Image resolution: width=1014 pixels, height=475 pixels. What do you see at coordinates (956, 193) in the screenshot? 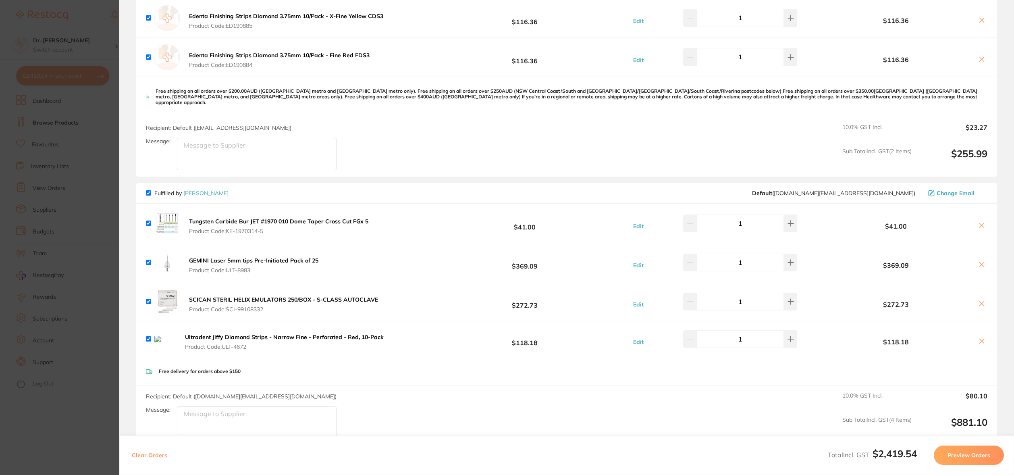
I see `span: Change Email` at bounding box center [956, 193].